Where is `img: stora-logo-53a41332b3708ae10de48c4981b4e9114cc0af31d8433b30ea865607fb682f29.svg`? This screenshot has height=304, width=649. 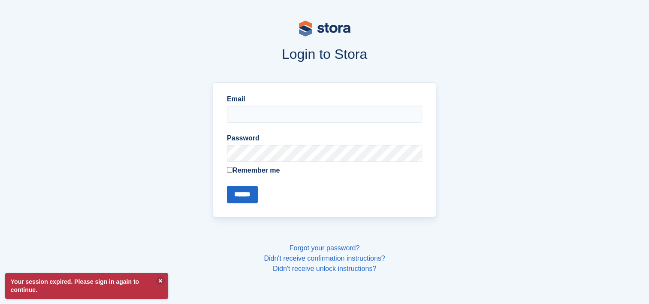
img: stora-logo-53a41332b3708ae10de48c4981b4e9114cc0af31d8433b30ea865607fb682f29.svg is located at coordinates (325, 28).